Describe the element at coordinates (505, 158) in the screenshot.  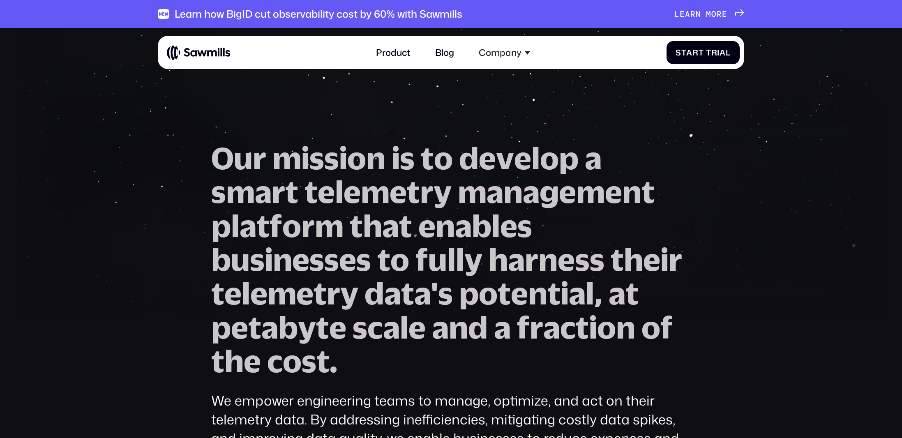
I see `span: v` at that location.